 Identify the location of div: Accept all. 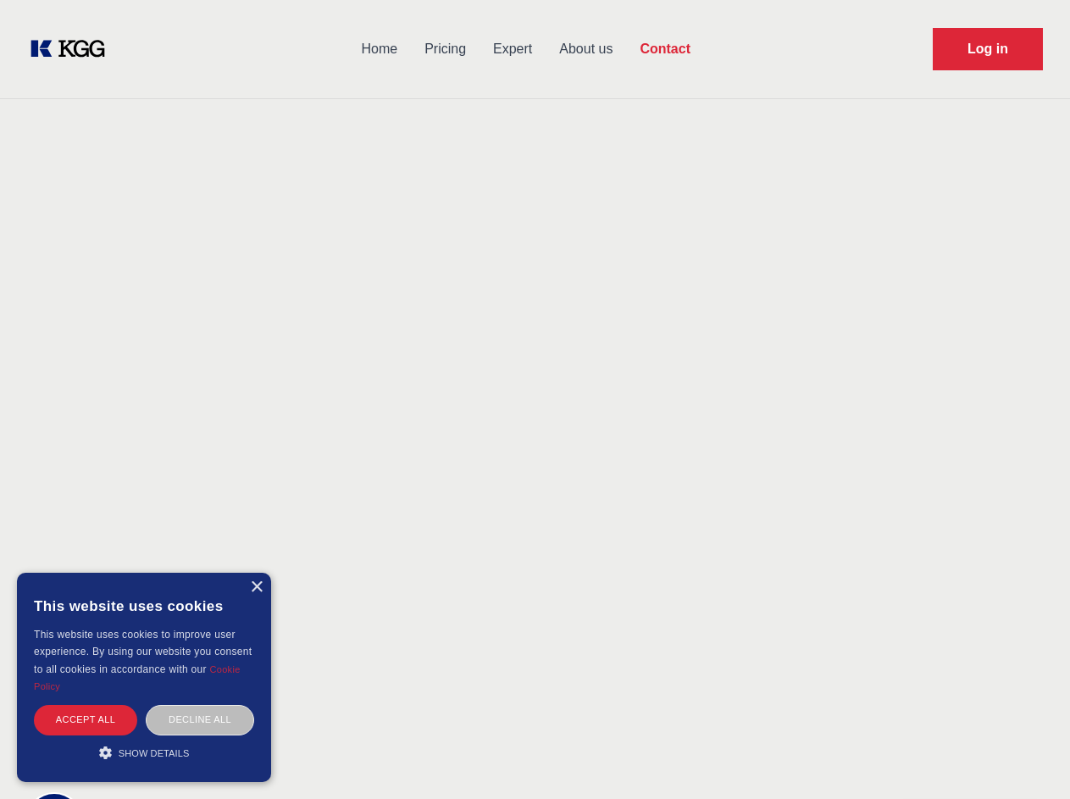
(86, 720).